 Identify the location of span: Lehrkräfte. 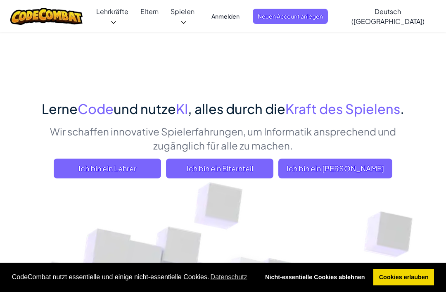
(112, 11).